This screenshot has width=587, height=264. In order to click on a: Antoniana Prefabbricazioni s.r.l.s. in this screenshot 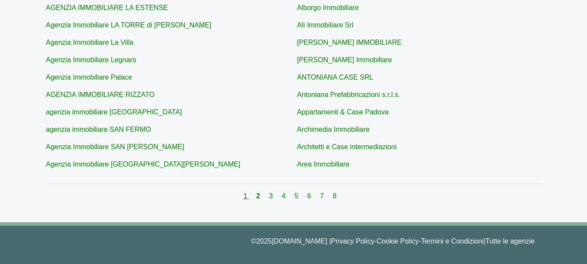, I will do `click(348, 94)`.